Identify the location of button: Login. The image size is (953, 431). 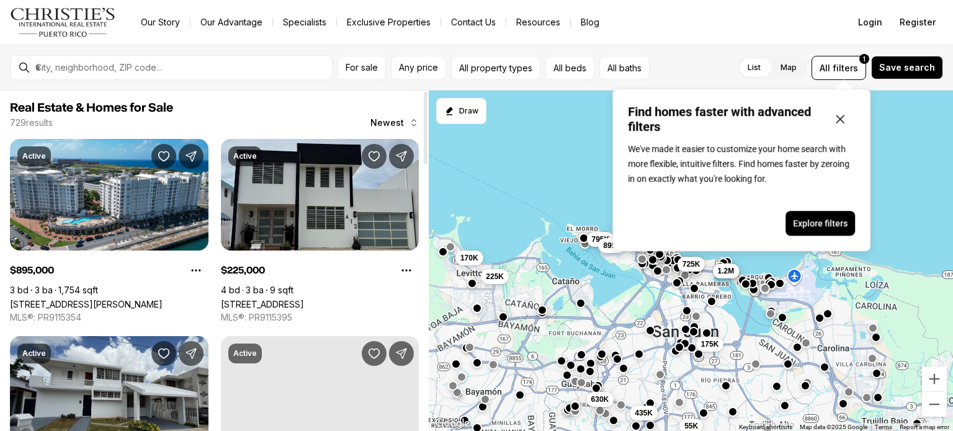
(870, 22).